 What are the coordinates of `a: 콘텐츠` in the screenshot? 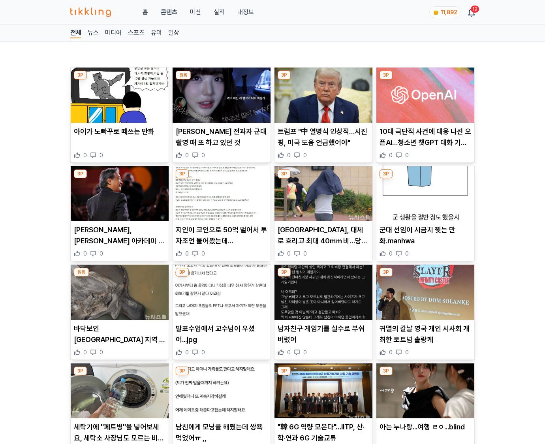 It's located at (169, 12).